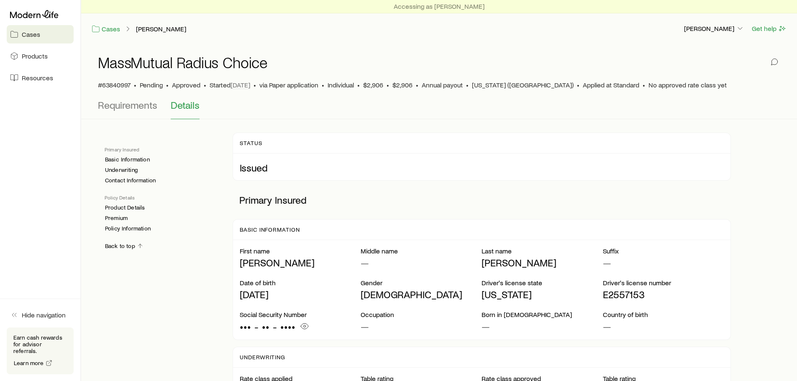 The height and width of the screenshot is (381, 797). I want to click on p: Pending, so click(151, 85).